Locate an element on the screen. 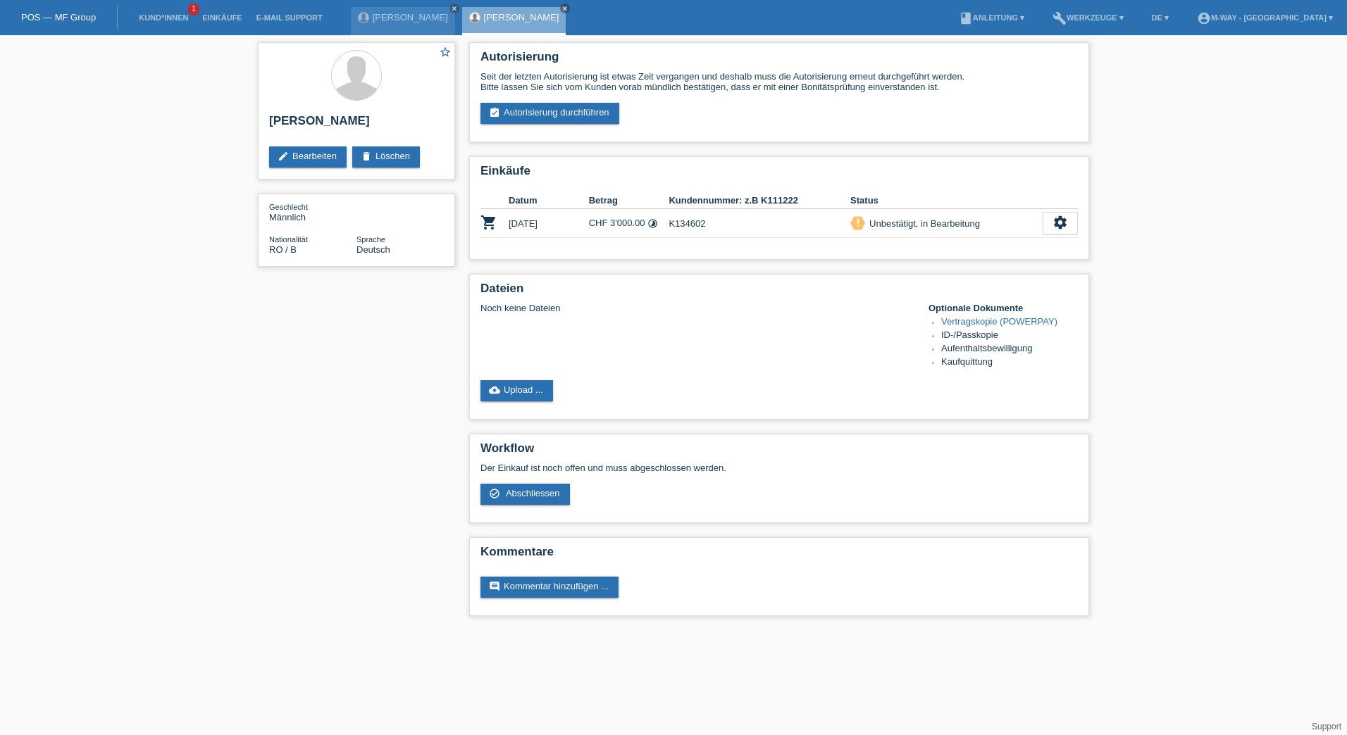 The image size is (1347, 735). h2: Dateien is located at coordinates (779, 292).